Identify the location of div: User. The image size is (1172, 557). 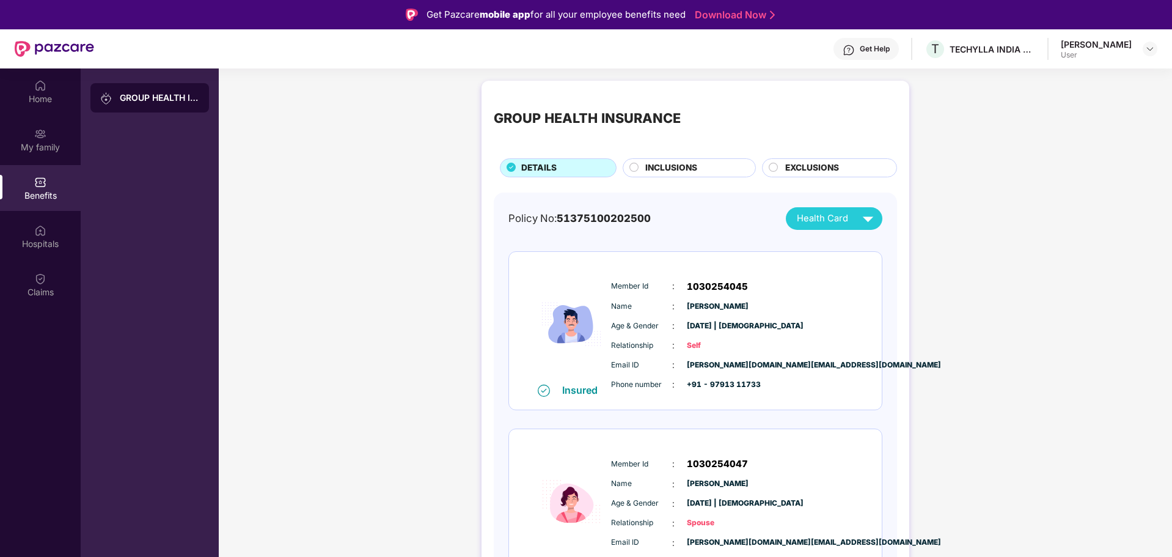
(1096, 55).